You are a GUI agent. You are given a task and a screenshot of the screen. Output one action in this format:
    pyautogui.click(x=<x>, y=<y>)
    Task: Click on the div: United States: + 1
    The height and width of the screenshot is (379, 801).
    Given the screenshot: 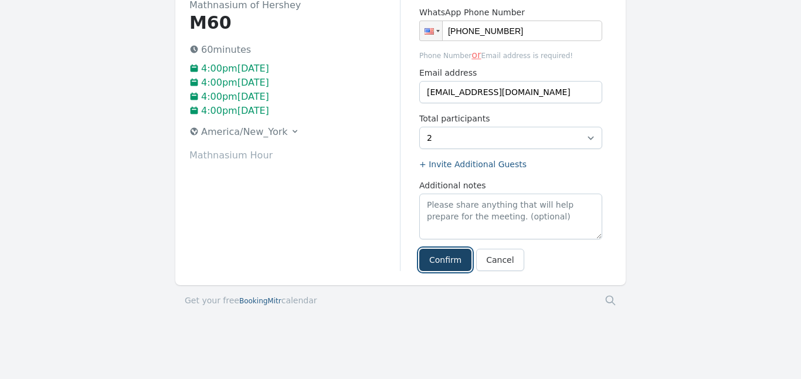 What is the action you would take?
    pyautogui.click(x=431, y=30)
    